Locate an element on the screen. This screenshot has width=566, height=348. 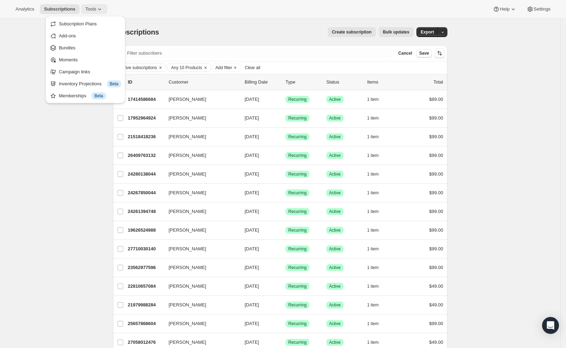
p: 23562977596 is located at coordinates (145, 267).